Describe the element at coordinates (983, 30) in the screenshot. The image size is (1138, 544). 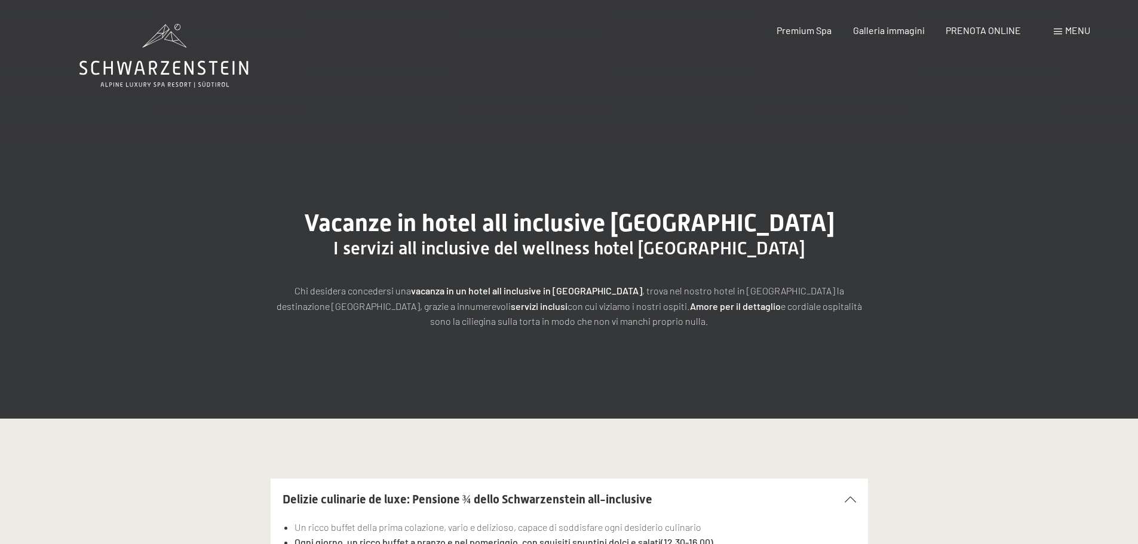
I see `span: PRENOTA ONLINE` at that location.